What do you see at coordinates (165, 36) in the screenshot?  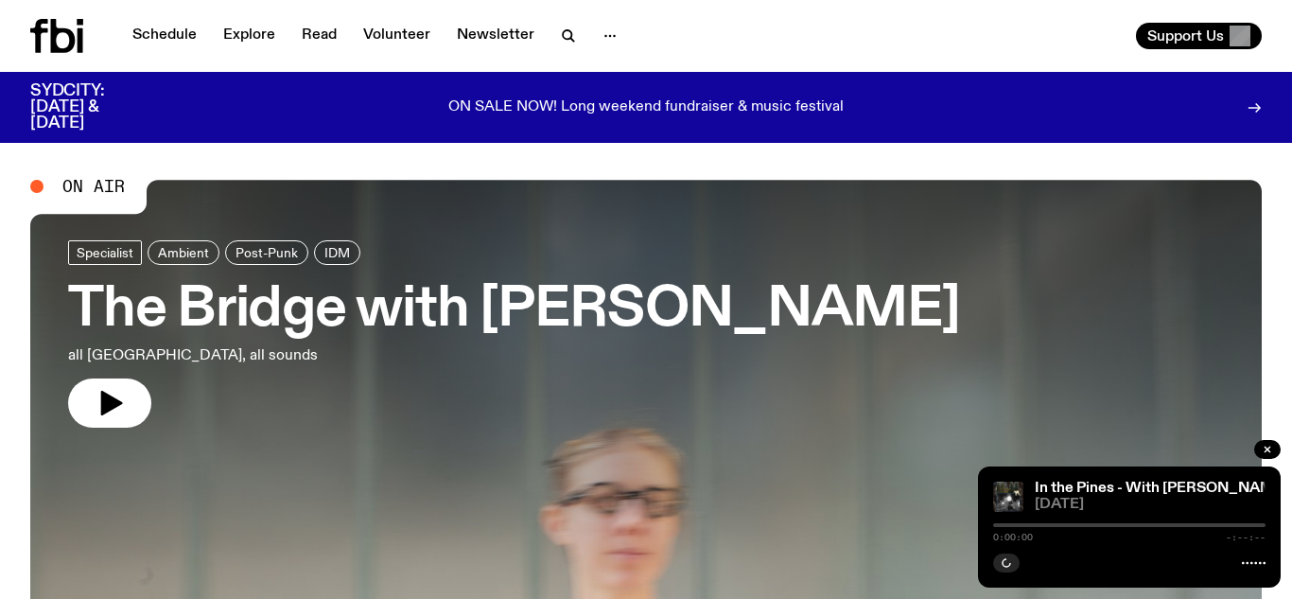 I see `a: Schedule` at bounding box center [165, 36].